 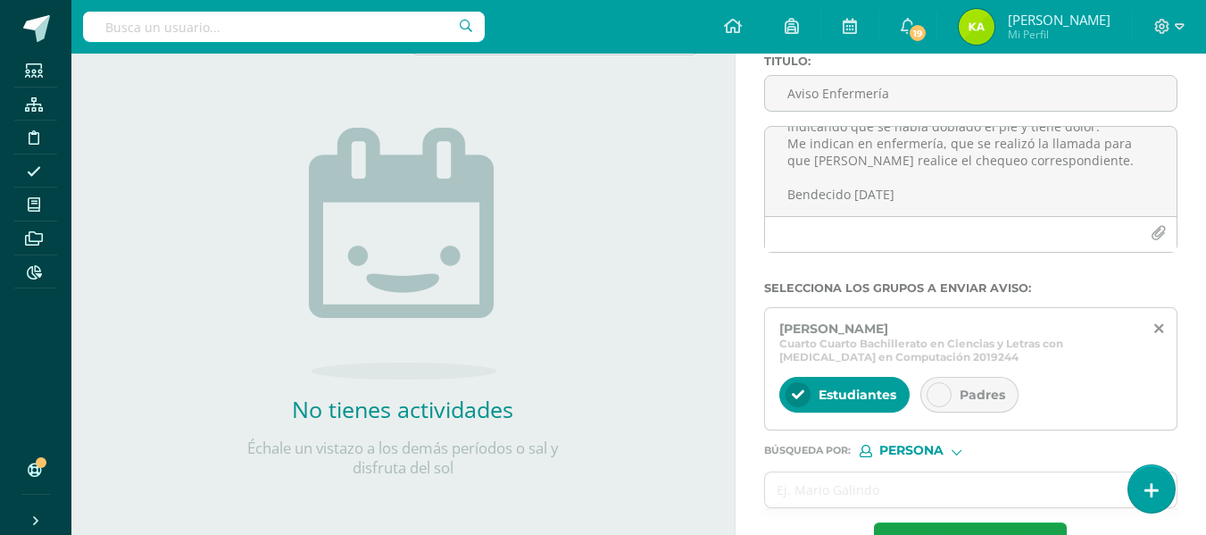 I want to click on div: [object Object], so click(x=927, y=451).